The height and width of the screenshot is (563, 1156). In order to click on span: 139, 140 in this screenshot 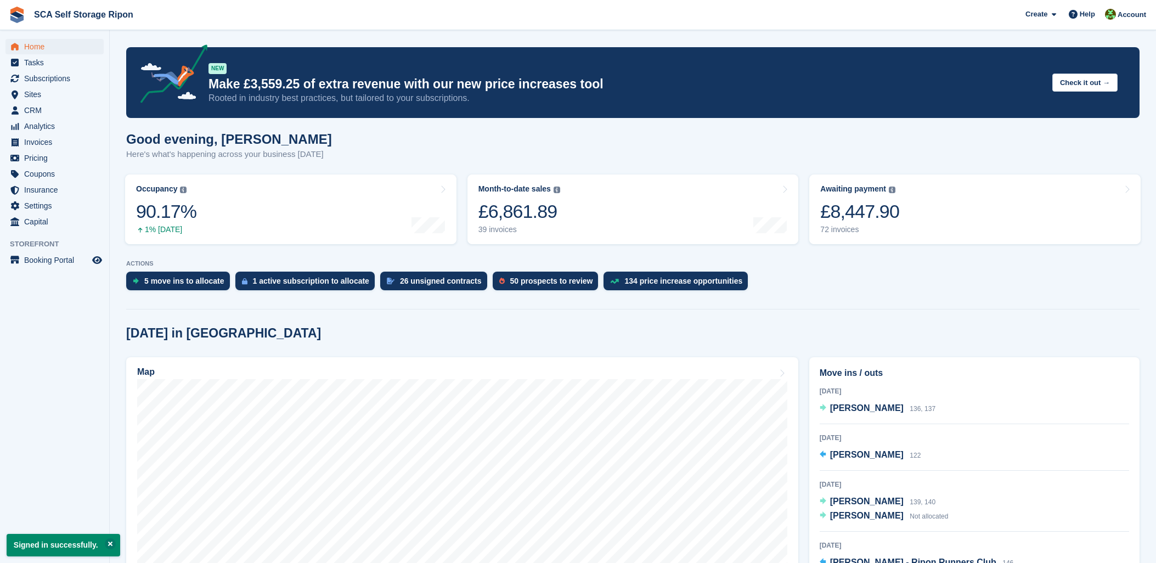, I will do `click(922, 502)`.